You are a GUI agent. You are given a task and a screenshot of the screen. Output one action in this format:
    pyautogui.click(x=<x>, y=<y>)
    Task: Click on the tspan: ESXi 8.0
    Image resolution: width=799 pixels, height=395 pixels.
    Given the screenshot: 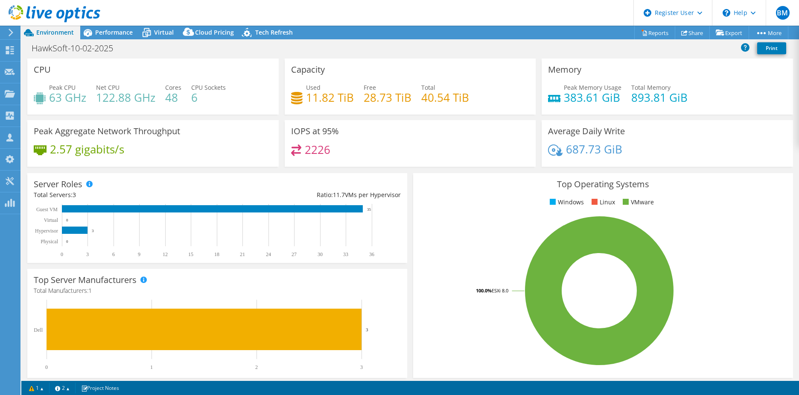 What is the action you would take?
    pyautogui.click(x=500, y=290)
    